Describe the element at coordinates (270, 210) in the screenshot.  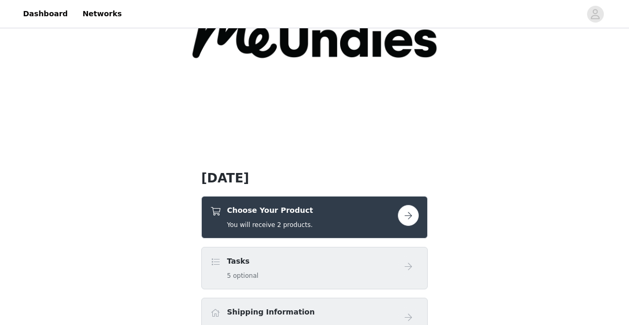
I see `h4: Choose Your Product` at that location.